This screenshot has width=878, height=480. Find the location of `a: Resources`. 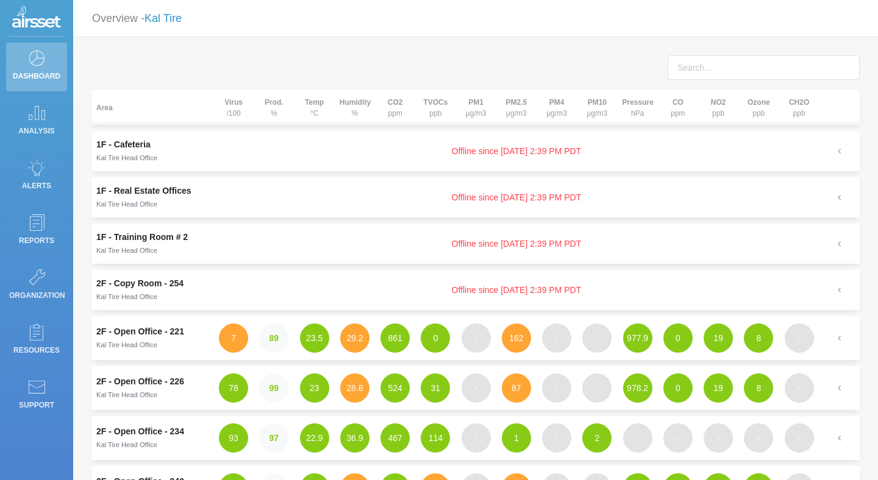

a: Resources is located at coordinates (37, 341).